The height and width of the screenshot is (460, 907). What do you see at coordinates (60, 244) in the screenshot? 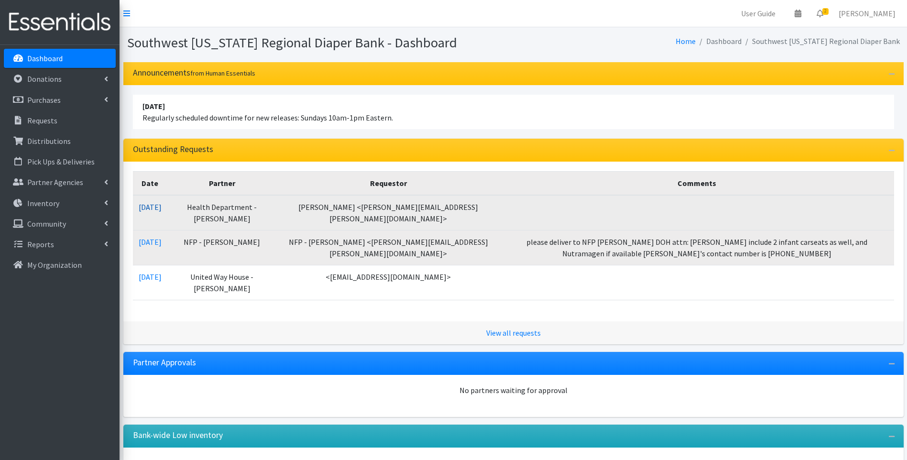
I see `a: Reports` at bounding box center [60, 244].